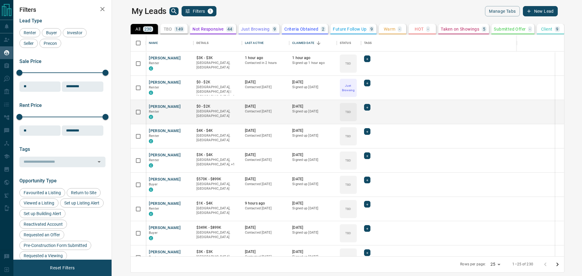 The image size is (582, 276). Describe the element at coordinates (199, 11) in the screenshot. I see `button: Filters1` at that location.